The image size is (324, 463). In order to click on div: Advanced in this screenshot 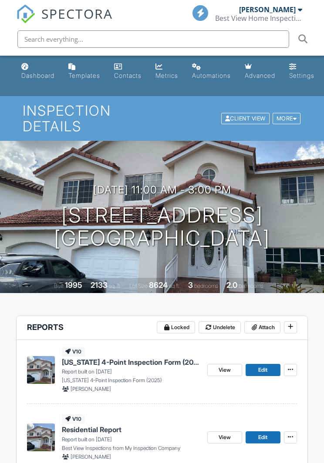, I will do `click(260, 75)`.